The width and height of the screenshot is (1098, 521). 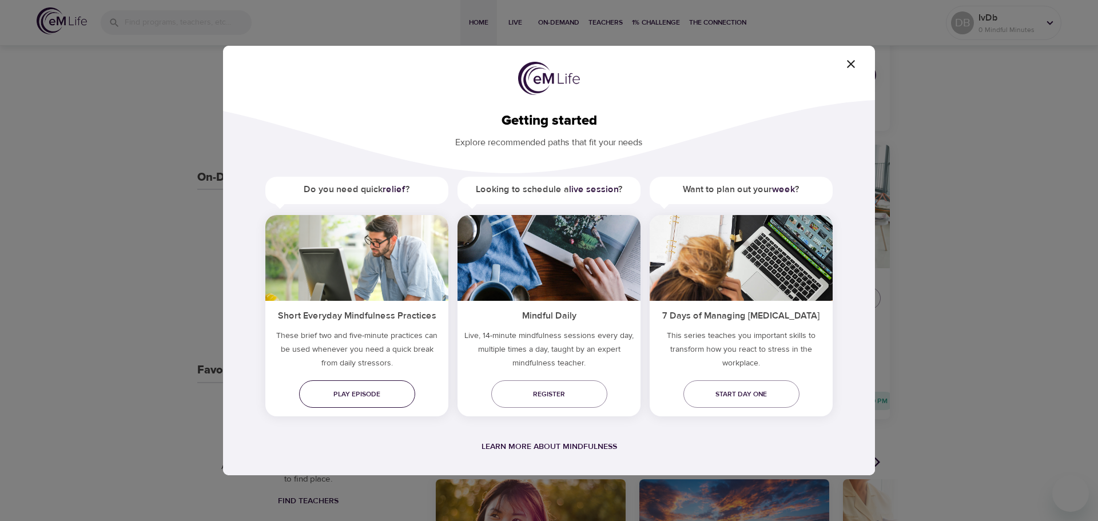 What do you see at coordinates (549, 447) in the screenshot?
I see `a: Learn more about mindfulness` at bounding box center [549, 447].